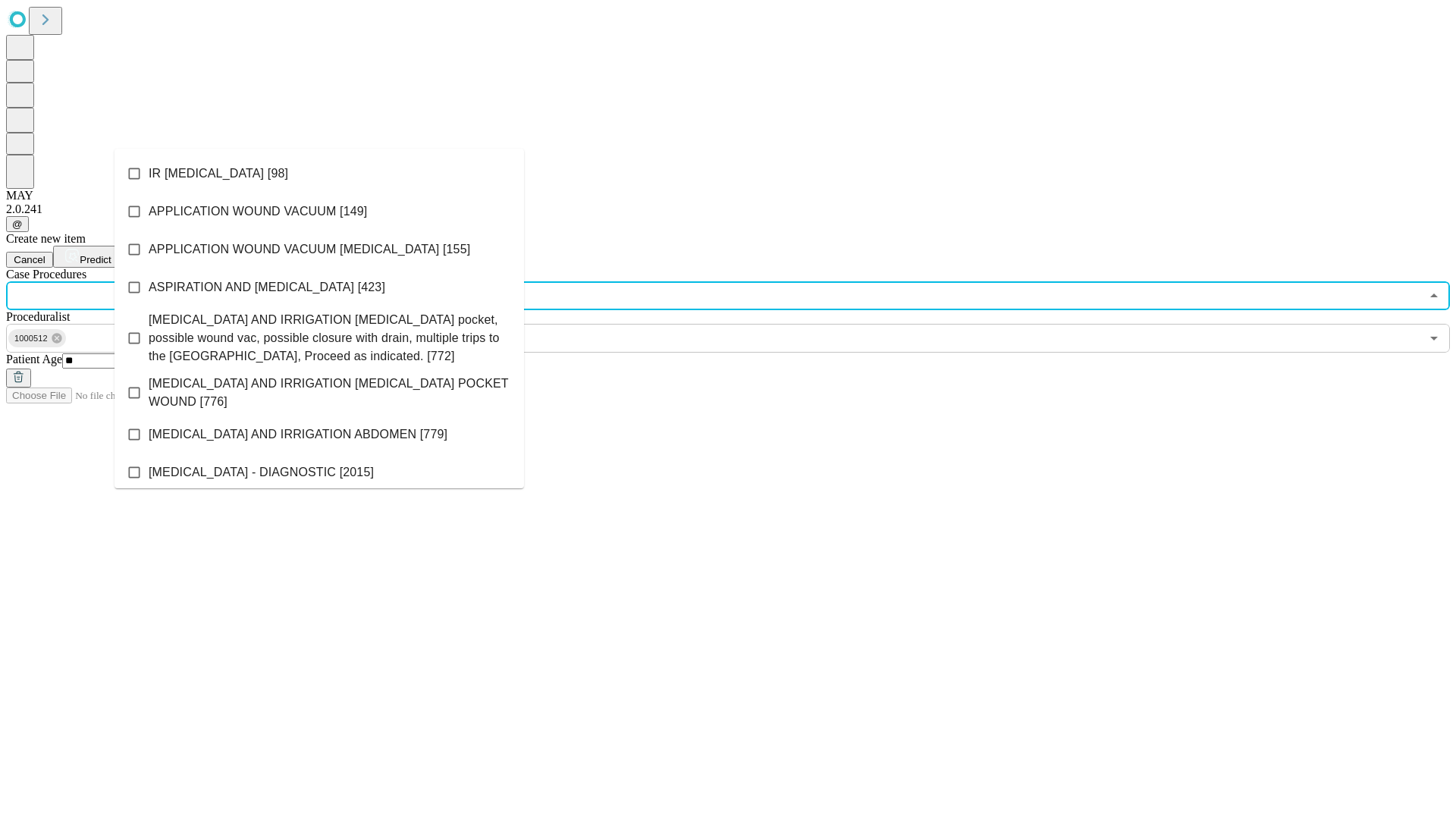  I want to click on span: Proceduralist, so click(38, 317).